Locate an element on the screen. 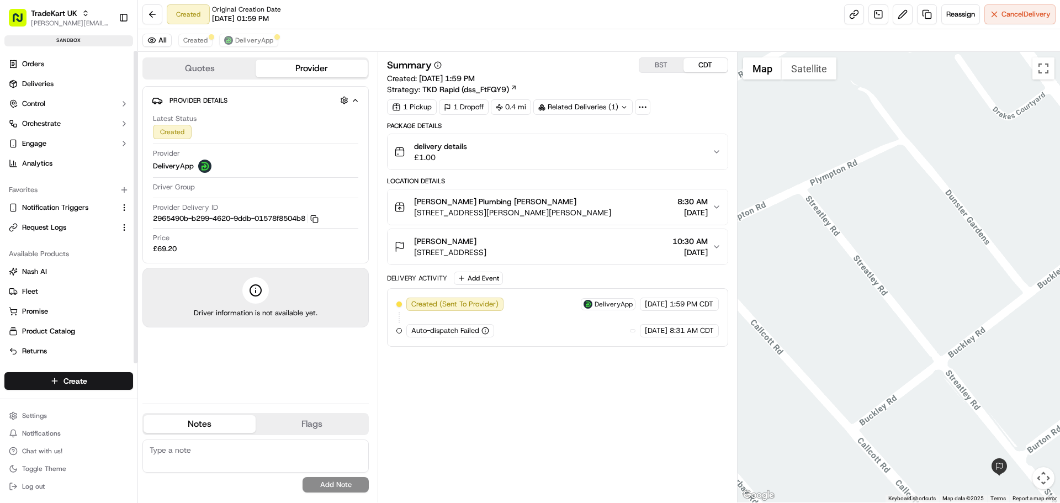  span: Created is located at coordinates (195, 40).